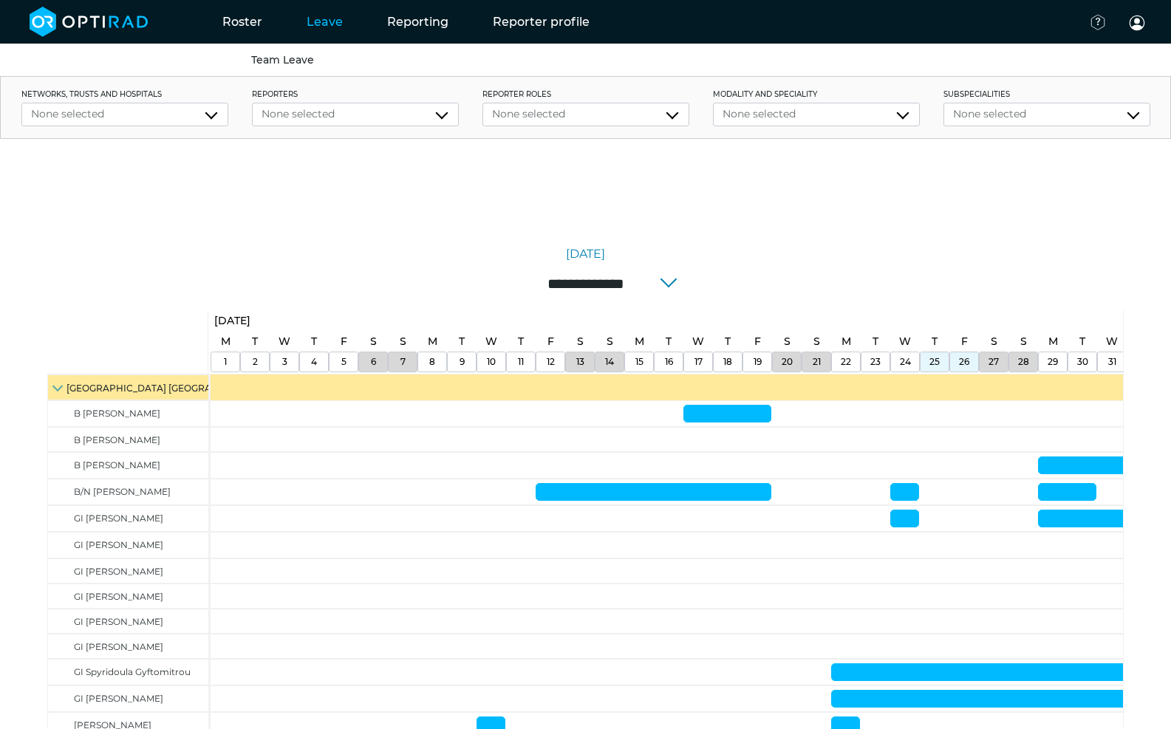  What do you see at coordinates (132, 672) in the screenshot?
I see `span: GI Spyridoula Gyftomitrou` at bounding box center [132, 672].